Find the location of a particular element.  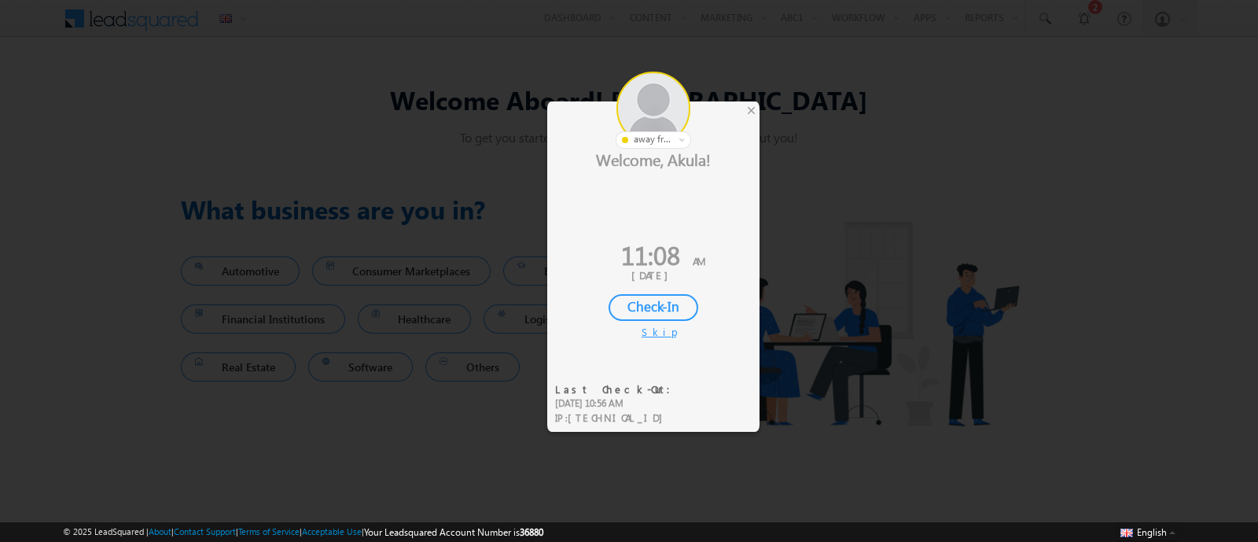

a: Contact Support is located at coordinates (204, 531).